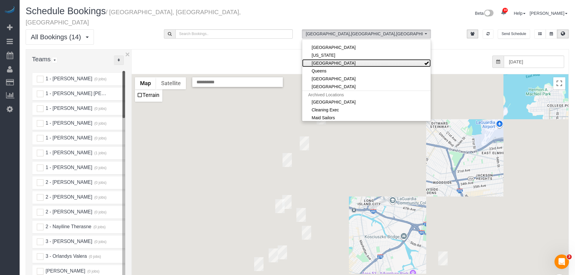 This screenshot has width=575, height=275. I want to click on div: 08/16/2025 2:00PM - Alice Lobo - 251 East 10th Street, Apt. 6, New York, NY 10009, so click(306, 233).